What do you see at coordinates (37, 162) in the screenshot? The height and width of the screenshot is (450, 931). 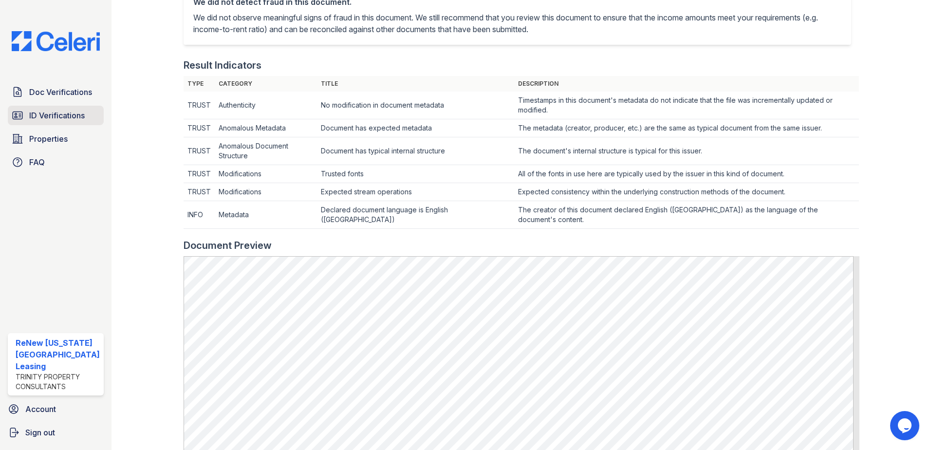 I see `span: FAQ` at bounding box center [37, 162].